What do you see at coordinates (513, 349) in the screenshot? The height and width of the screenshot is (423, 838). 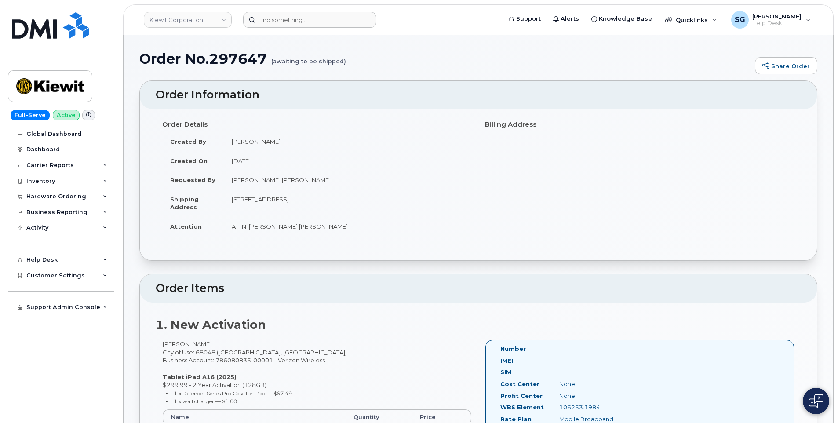 I see `label: Number` at bounding box center [513, 349].